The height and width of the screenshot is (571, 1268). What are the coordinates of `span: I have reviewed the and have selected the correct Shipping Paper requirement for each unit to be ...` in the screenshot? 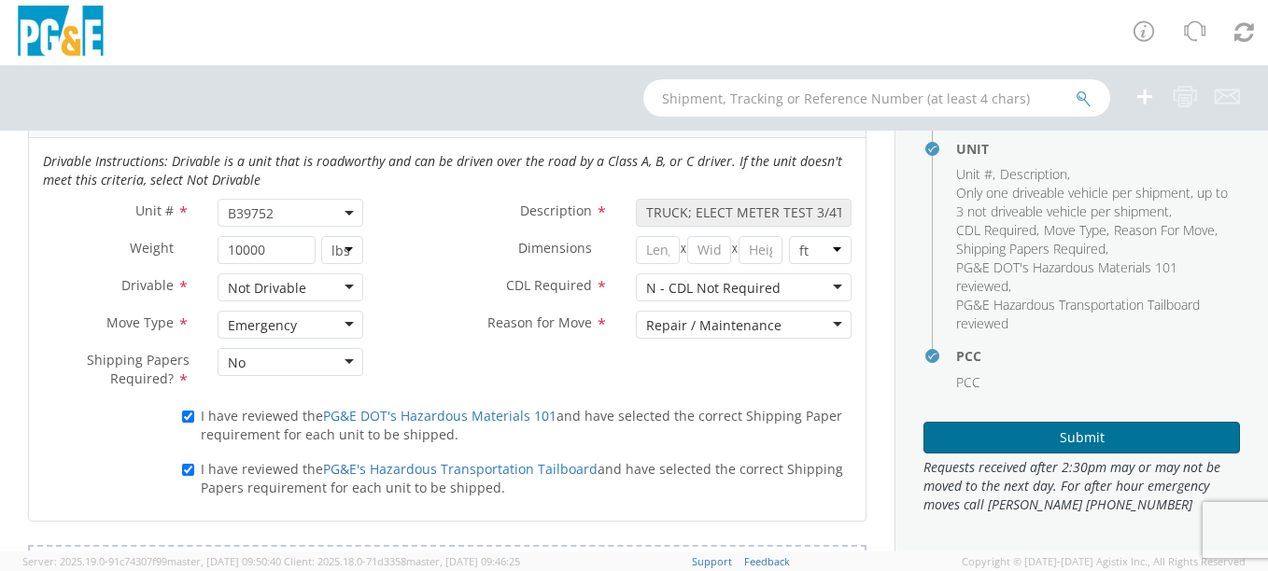 It's located at (521, 425).